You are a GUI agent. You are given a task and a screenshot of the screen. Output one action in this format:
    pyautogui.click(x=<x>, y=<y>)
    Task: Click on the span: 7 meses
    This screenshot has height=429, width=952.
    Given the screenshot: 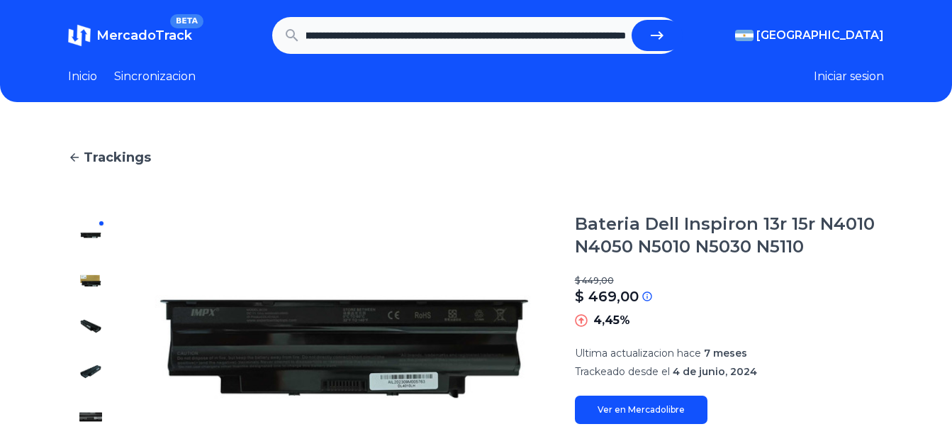 What is the action you would take?
    pyautogui.click(x=725, y=353)
    